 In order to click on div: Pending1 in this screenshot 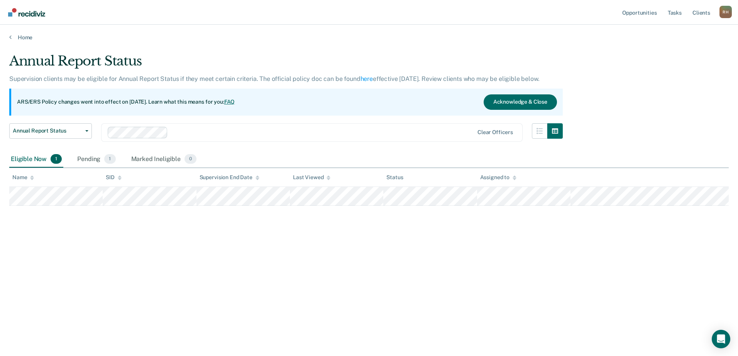, I will do `click(96, 160)`.